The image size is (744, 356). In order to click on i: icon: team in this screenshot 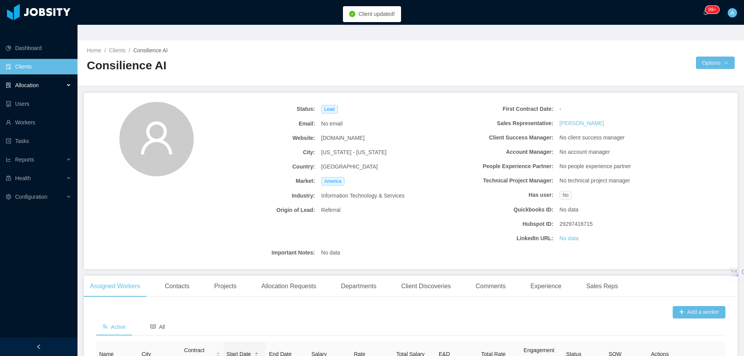, I will do `click(105, 327)`.